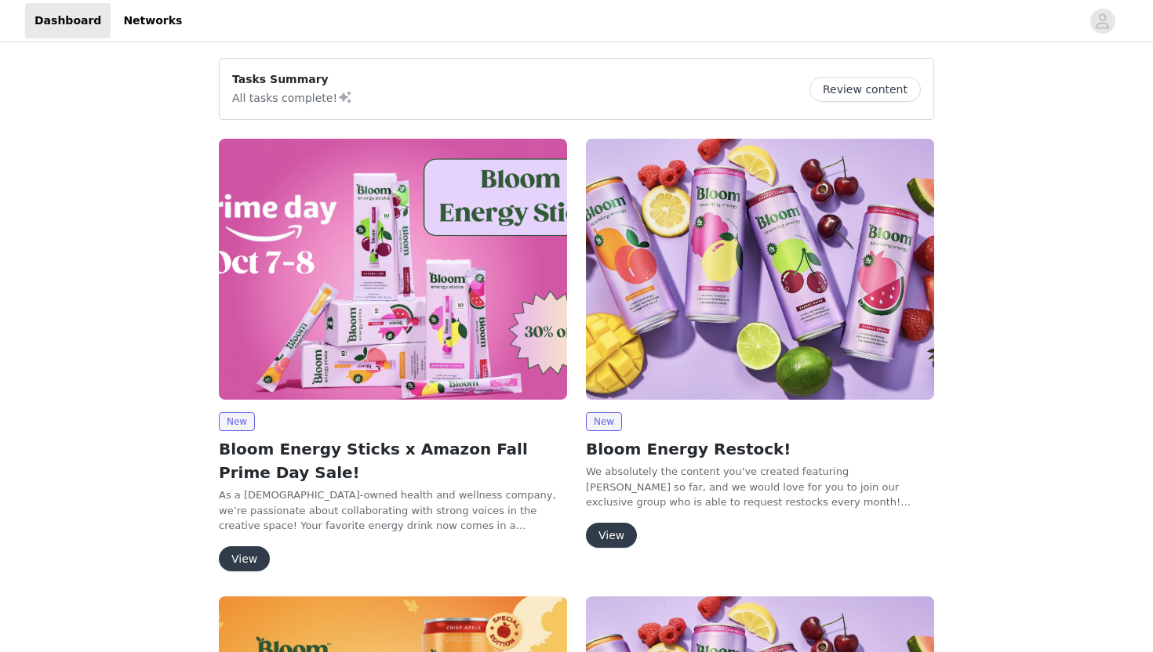  Describe the element at coordinates (293, 97) in the screenshot. I see `p: All tasks complete!` at that location.